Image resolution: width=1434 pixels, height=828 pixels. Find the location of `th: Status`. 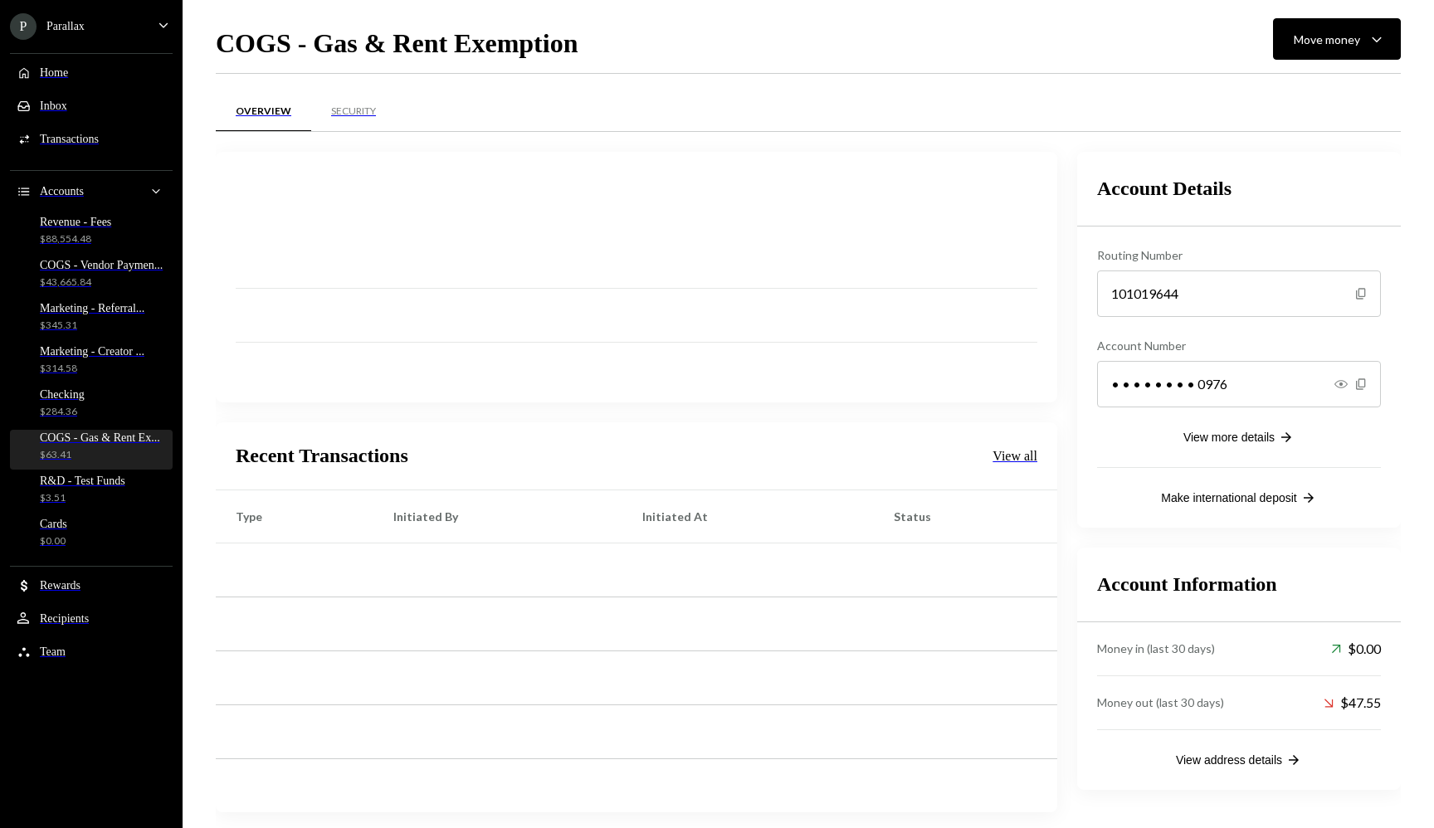

th: Status is located at coordinates (965, 516).